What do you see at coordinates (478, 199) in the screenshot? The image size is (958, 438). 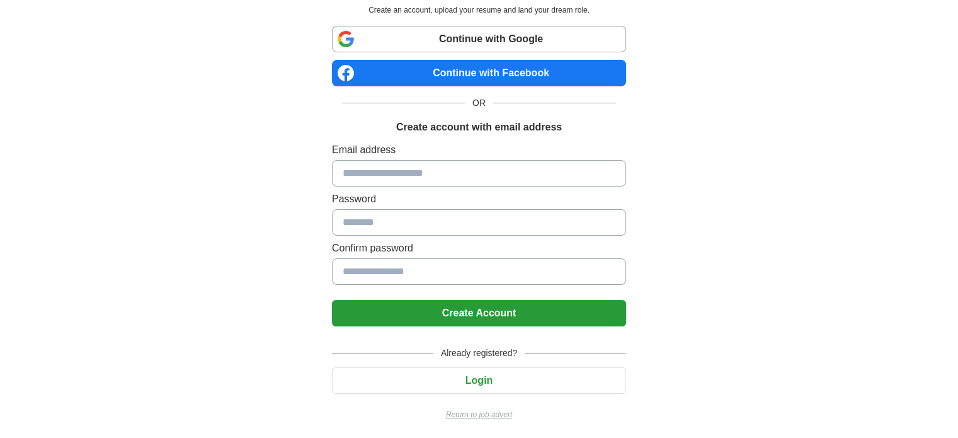 I see `label: Password` at bounding box center [478, 199].